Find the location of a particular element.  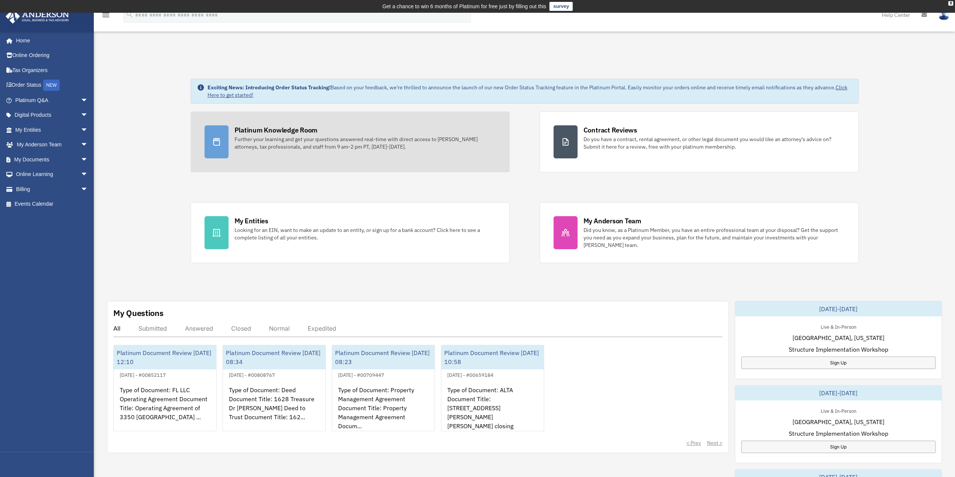

div: My Questions is located at coordinates (138, 313).